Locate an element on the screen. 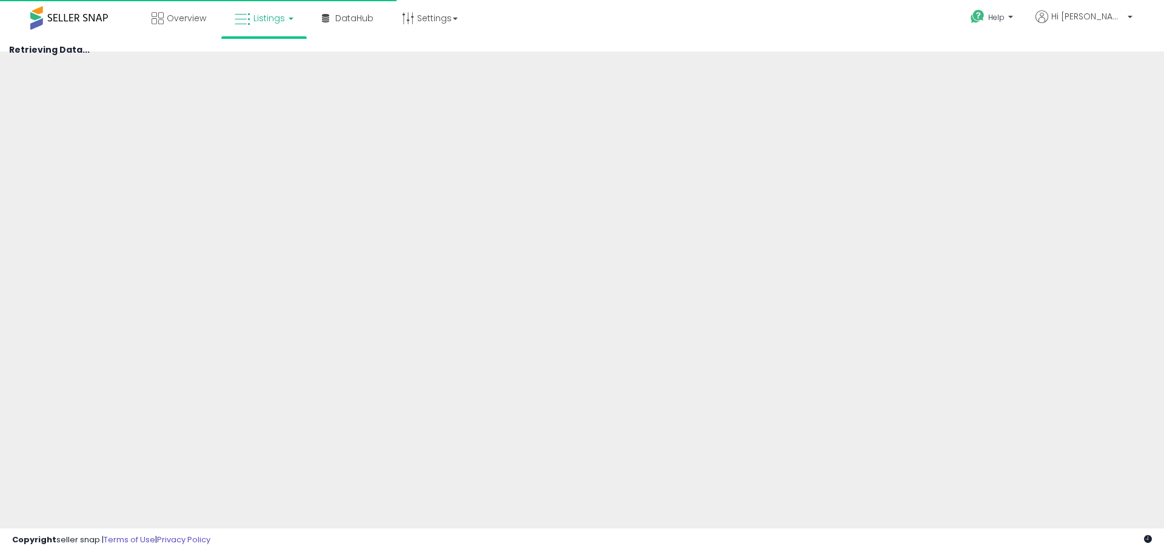 This screenshot has width=1164, height=552. span: Overview is located at coordinates (186, 18).